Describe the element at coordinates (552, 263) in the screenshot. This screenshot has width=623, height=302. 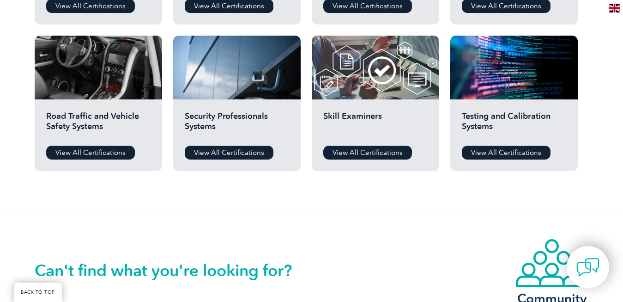
I see `img: icon-community.webp` at that location.